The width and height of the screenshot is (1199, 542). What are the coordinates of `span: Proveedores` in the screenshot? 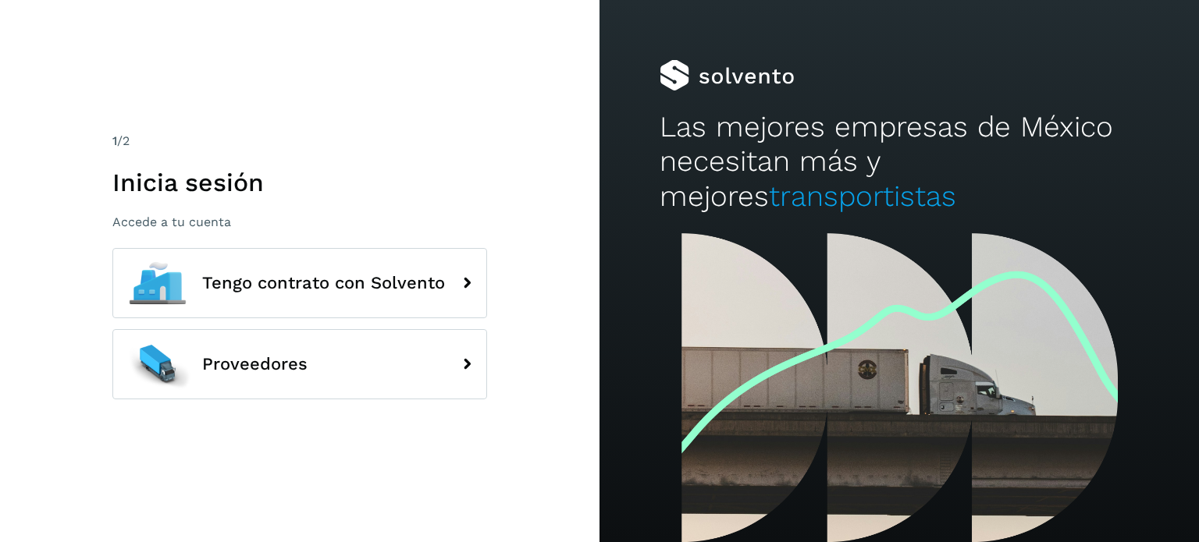 It's located at (254, 365).